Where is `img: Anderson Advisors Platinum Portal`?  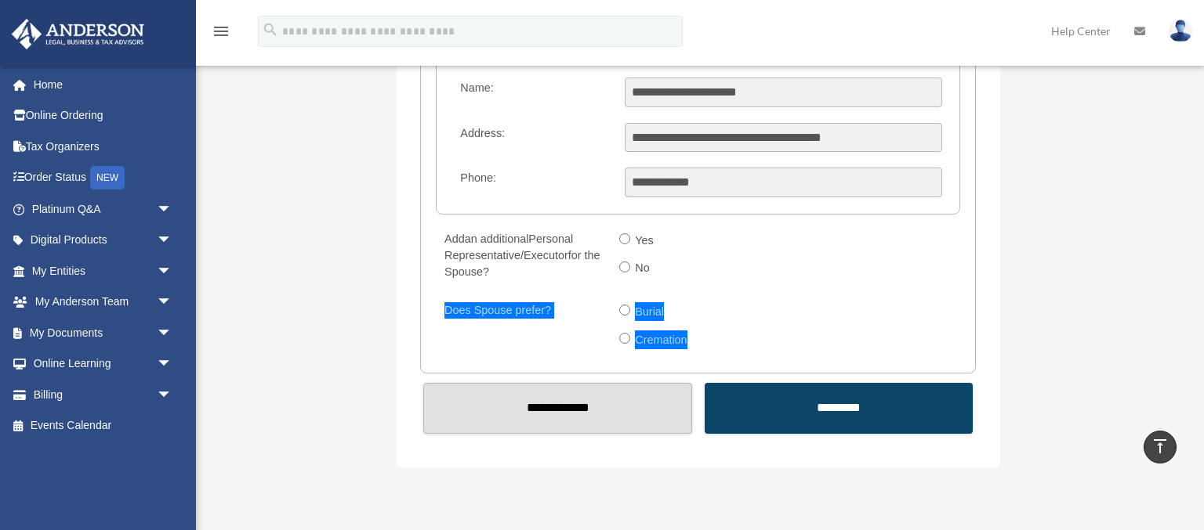
img: Anderson Advisors Platinum Portal is located at coordinates (78, 34).